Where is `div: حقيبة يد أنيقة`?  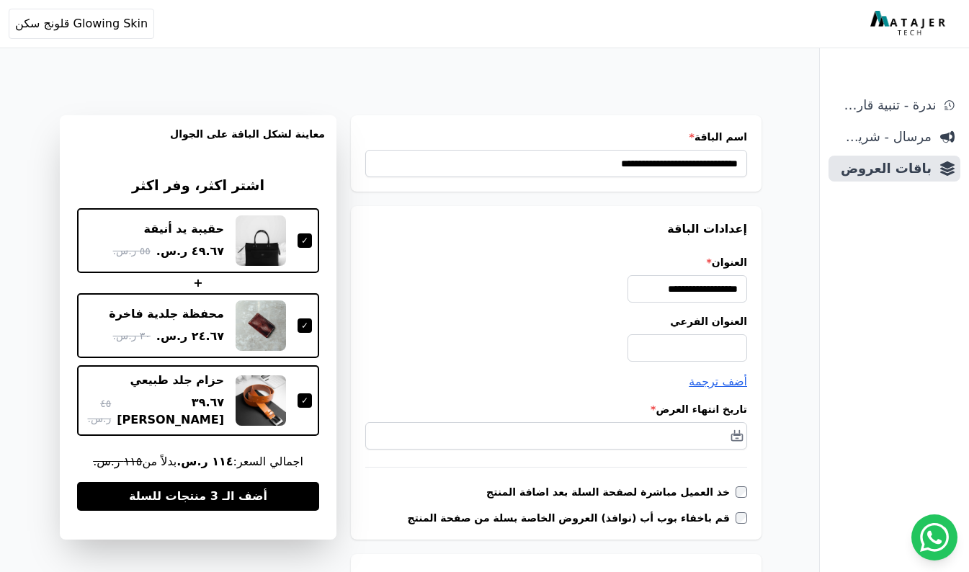
div: حقيبة يد أنيقة is located at coordinates (184, 229).